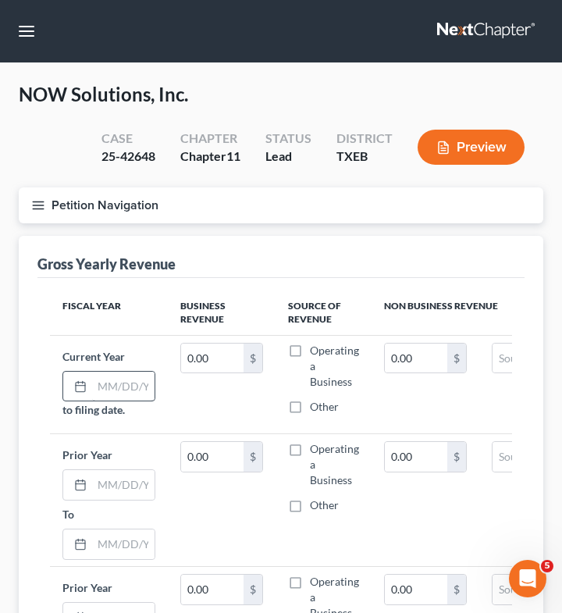 Image resolution: width=562 pixels, height=613 pixels. Describe the element at coordinates (103, 94) in the screenshot. I see `span: NOW Solutions, Inc.` at that location.